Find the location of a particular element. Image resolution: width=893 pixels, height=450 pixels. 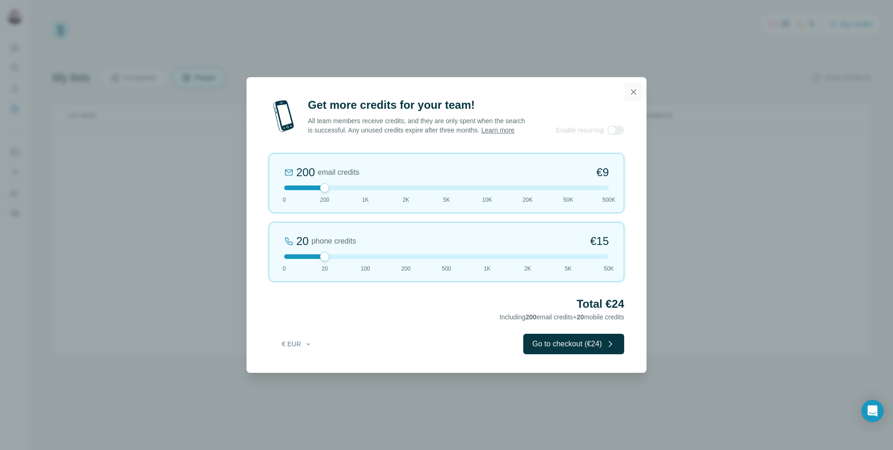

span: 500 is located at coordinates (446, 269).